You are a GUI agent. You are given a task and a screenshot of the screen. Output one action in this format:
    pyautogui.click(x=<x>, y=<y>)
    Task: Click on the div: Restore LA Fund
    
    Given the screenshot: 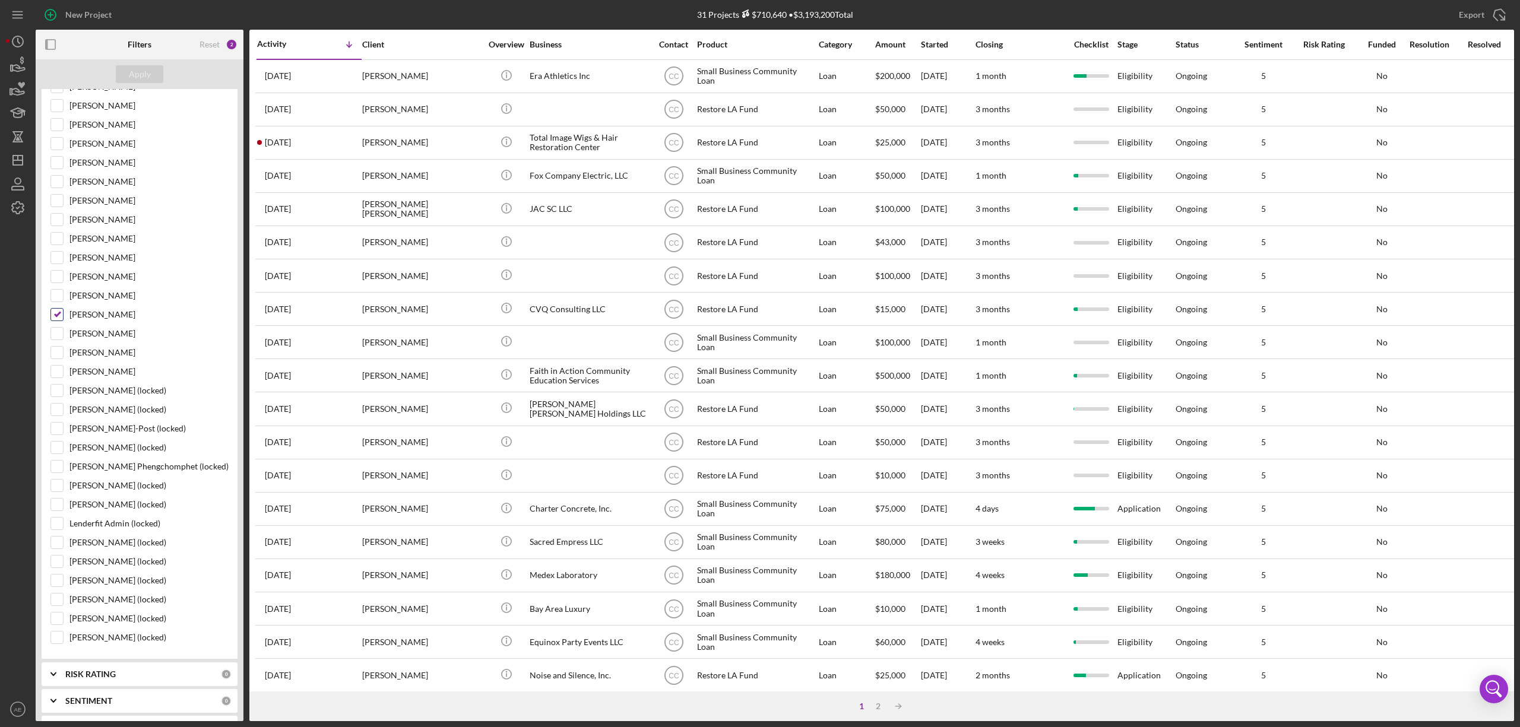 What is the action you would take?
    pyautogui.click(x=756, y=675)
    